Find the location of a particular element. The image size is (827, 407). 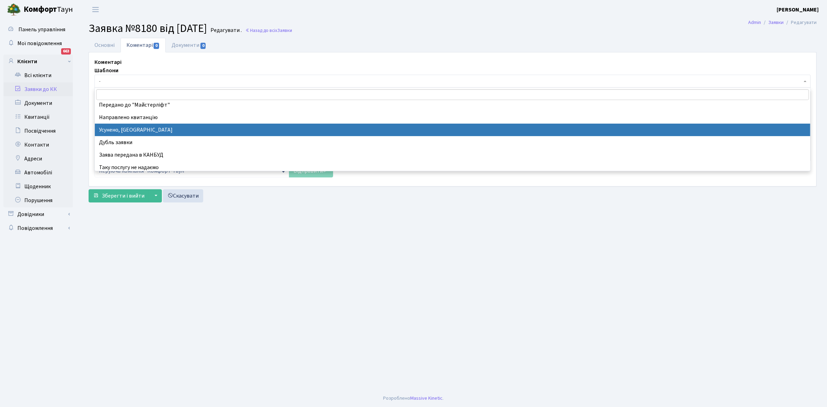

a: Контакти is located at coordinates (38, 145).